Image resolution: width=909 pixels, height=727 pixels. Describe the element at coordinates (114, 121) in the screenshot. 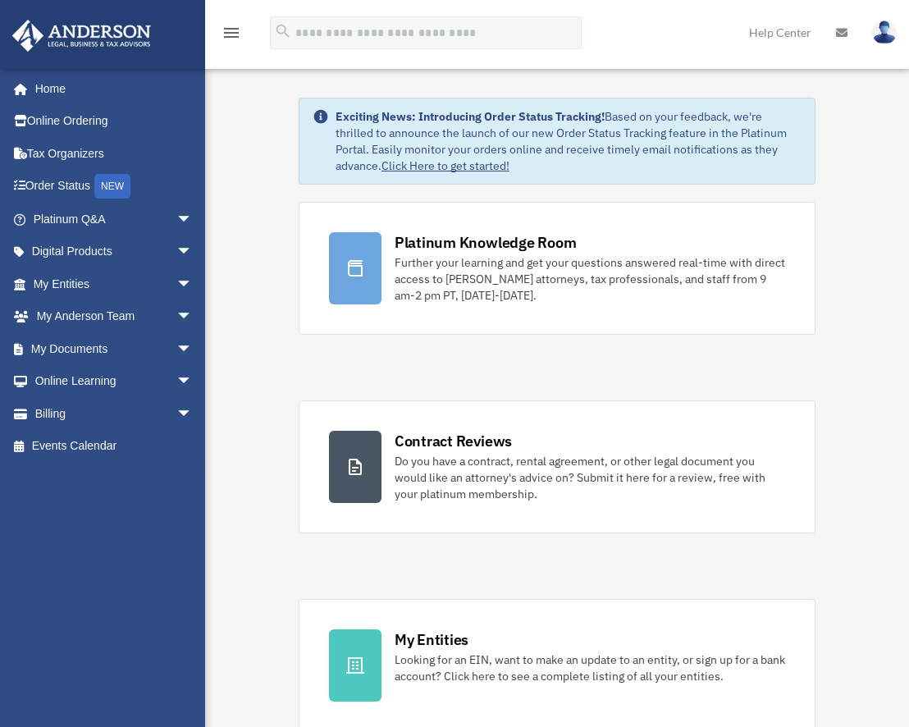

I see `a: Online Ordering` at that location.